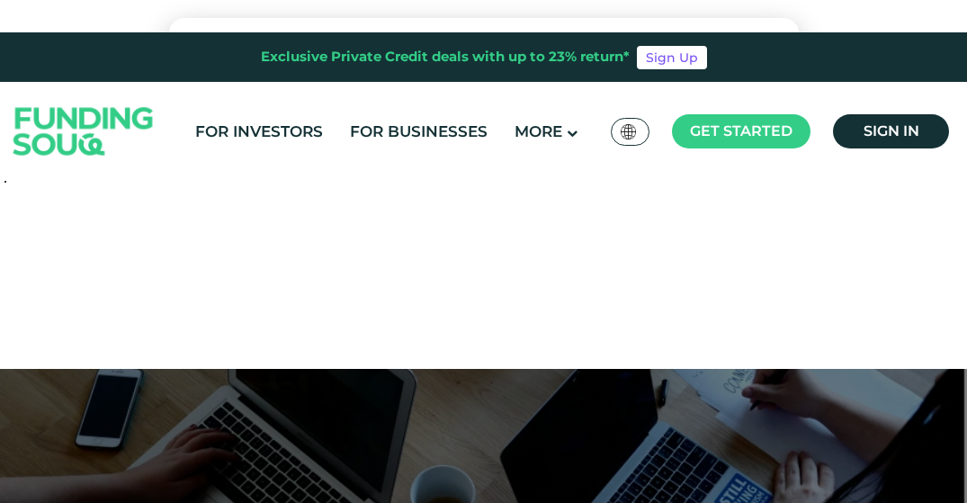 Image resolution: width=967 pixels, height=503 pixels. Describe the element at coordinates (538, 131) in the screenshot. I see `span: More` at that location.